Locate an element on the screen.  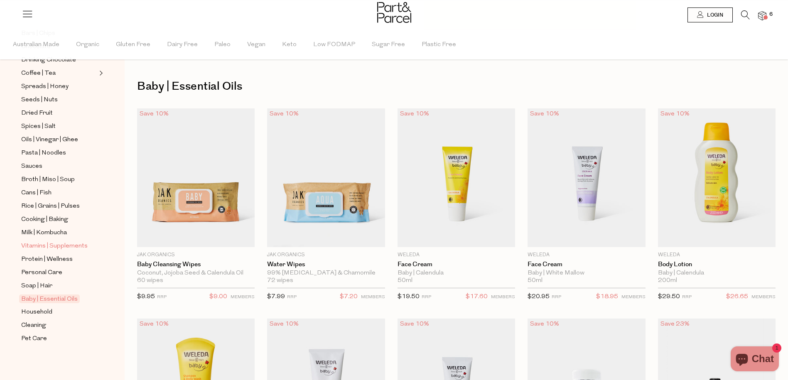
span: Dairy Free is located at coordinates (182, 45).